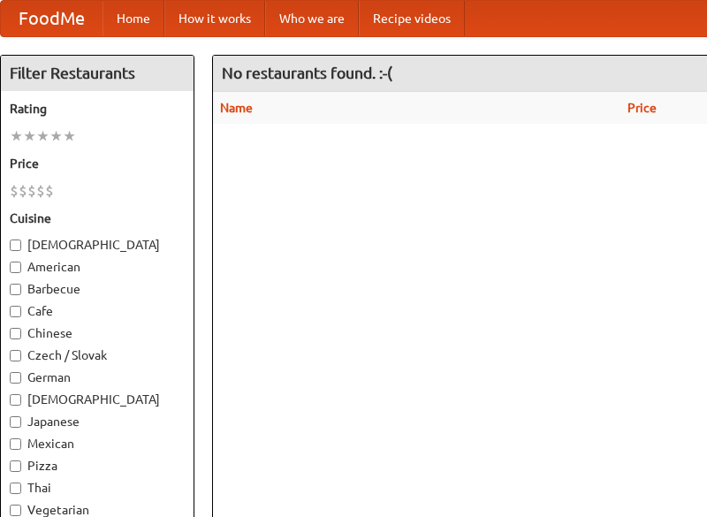  Describe the element at coordinates (97, 466) in the screenshot. I see `label: Pizza` at that location.